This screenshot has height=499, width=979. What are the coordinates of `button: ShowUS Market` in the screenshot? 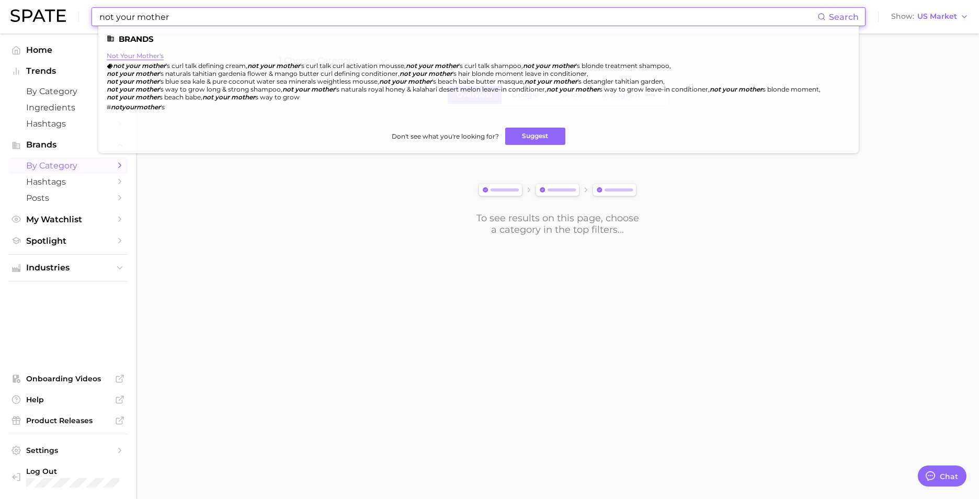 It's located at (930, 17).